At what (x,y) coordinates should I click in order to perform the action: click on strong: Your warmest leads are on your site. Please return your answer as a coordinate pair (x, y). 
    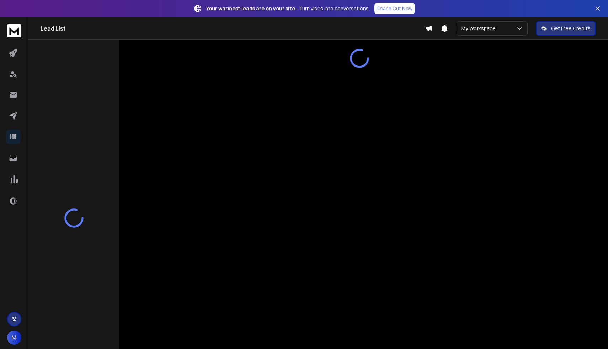
    Looking at the image, I should click on (251, 8).